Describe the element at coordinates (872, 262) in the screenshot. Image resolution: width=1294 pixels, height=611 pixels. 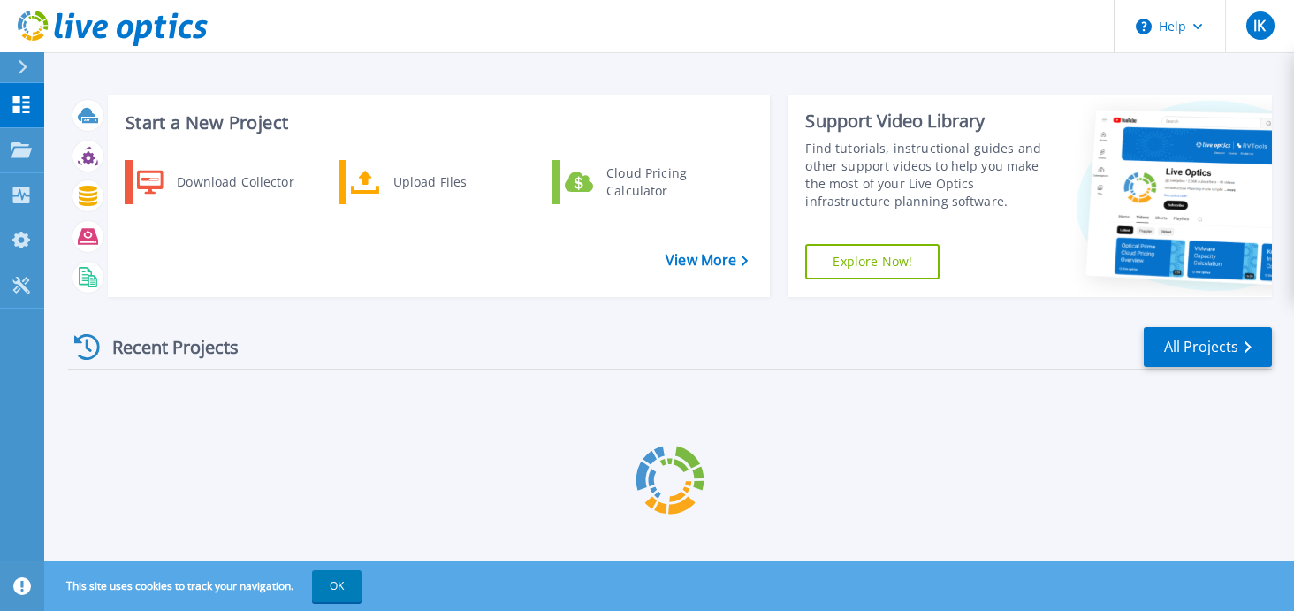
I see `a: Explore Now!` at that location.